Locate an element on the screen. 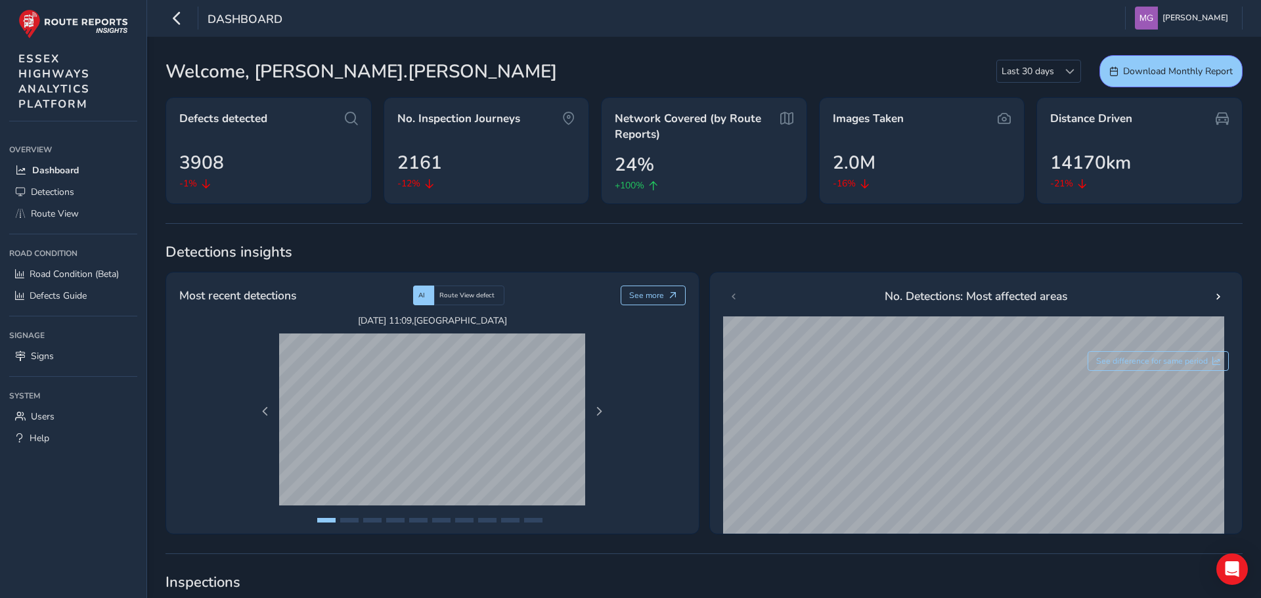 Image resolution: width=1261 pixels, height=598 pixels. button: Download Monthly Report is located at coordinates (1171, 71).